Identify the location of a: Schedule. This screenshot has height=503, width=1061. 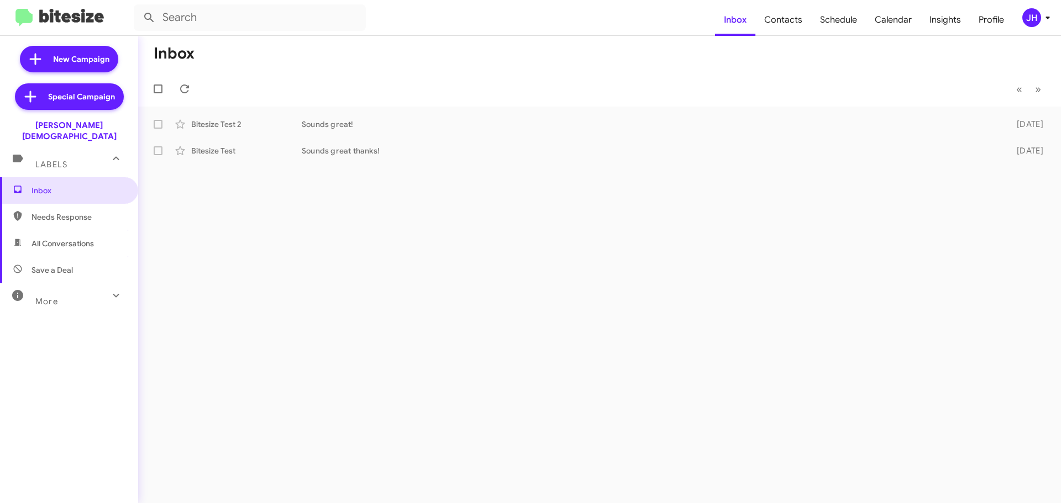
(838, 20).